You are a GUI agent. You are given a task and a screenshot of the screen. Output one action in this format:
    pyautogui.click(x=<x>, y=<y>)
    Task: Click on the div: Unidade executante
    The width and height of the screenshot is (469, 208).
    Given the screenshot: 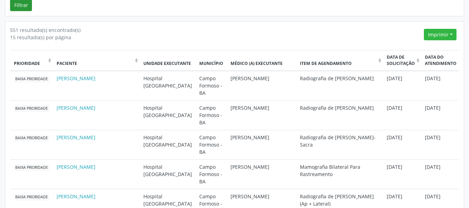 What is the action you would take?
    pyautogui.click(x=168, y=64)
    